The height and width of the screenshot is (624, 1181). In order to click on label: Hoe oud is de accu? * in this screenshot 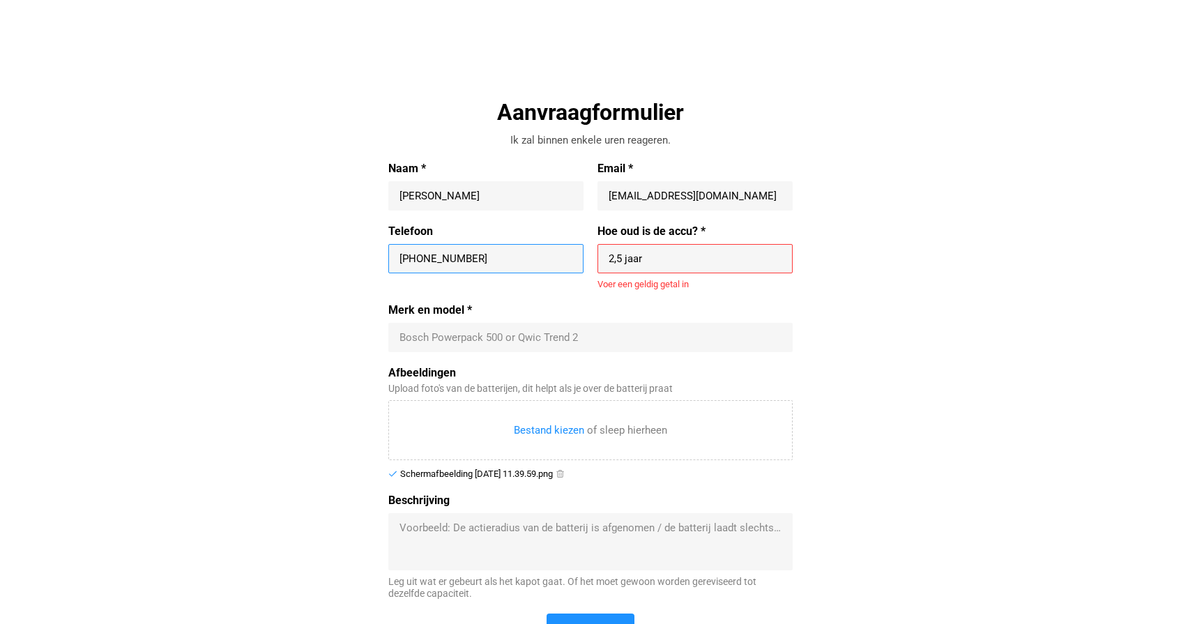, I will do `click(695, 232)`.